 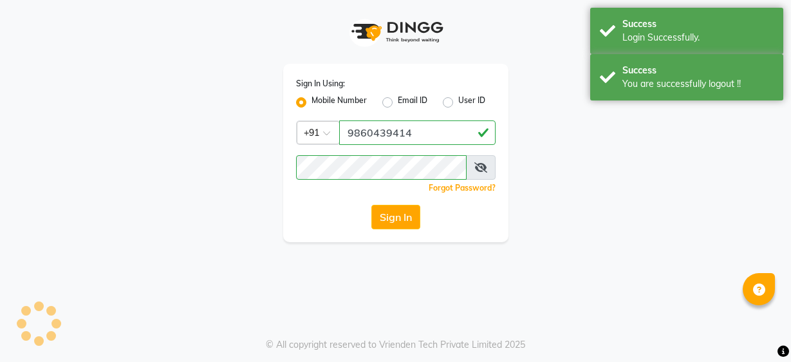 What do you see at coordinates (462, 187) in the screenshot?
I see `a: Forgot Password?` at bounding box center [462, 187].